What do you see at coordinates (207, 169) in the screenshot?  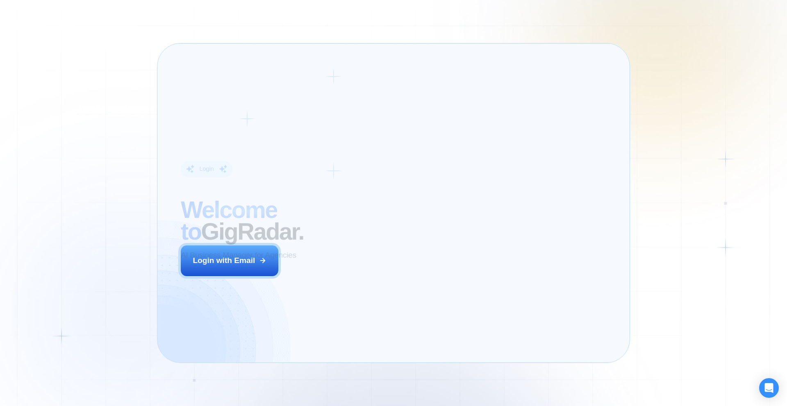 I see `div: Login` at bounding box center [207, 169].